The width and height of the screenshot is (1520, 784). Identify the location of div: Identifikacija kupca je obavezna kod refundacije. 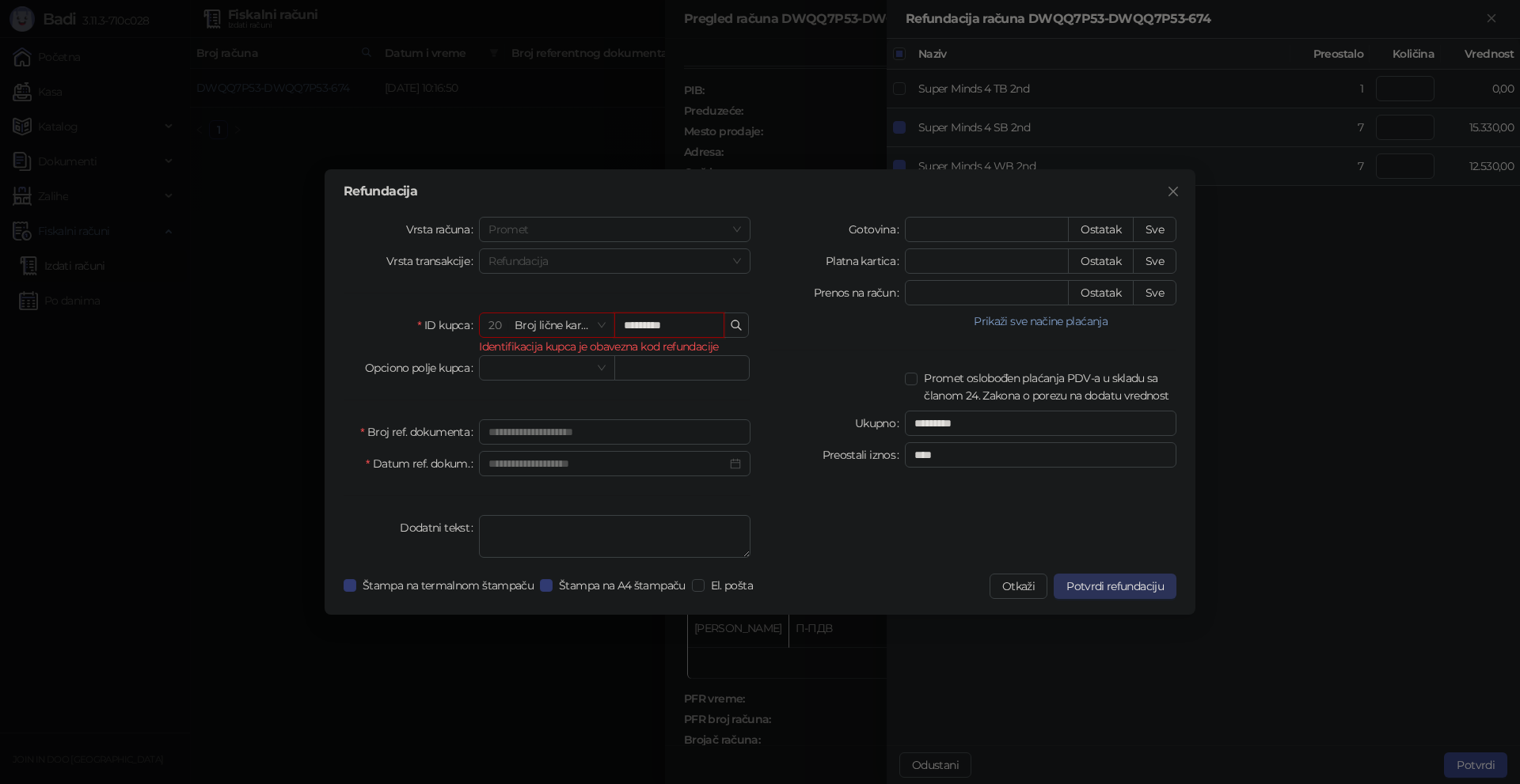
(615, 347).